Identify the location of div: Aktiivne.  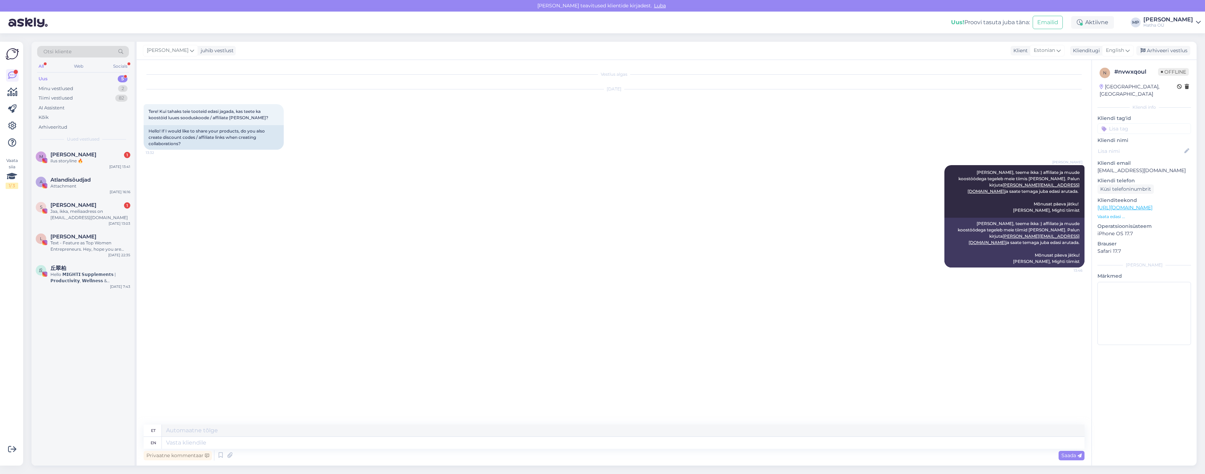
(1093, 22).